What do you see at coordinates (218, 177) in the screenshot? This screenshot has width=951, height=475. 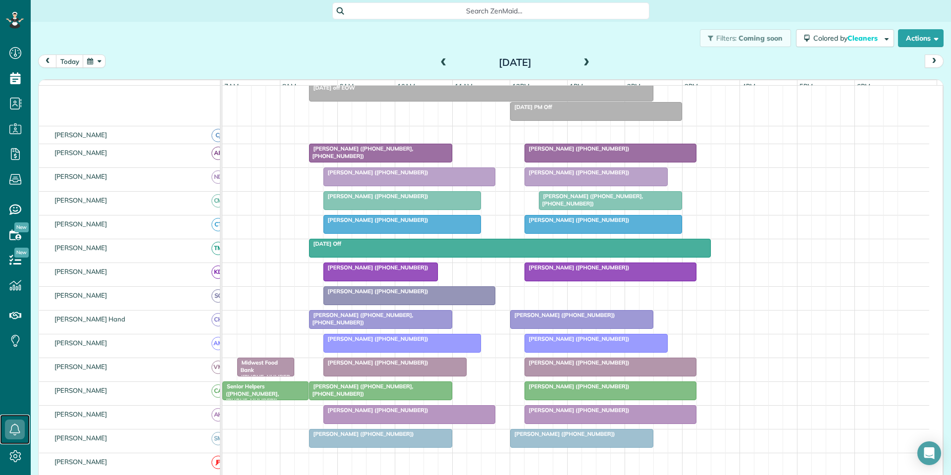 I see `span: ND` at bounding box center [218, 177].